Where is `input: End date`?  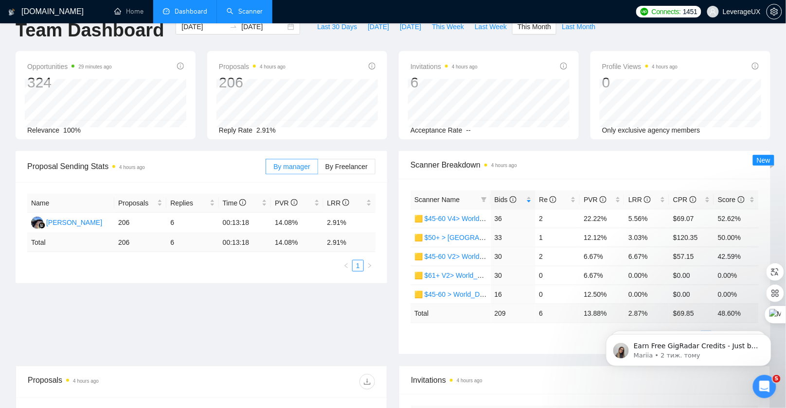
input: End date is located at coordinates (263, 27).